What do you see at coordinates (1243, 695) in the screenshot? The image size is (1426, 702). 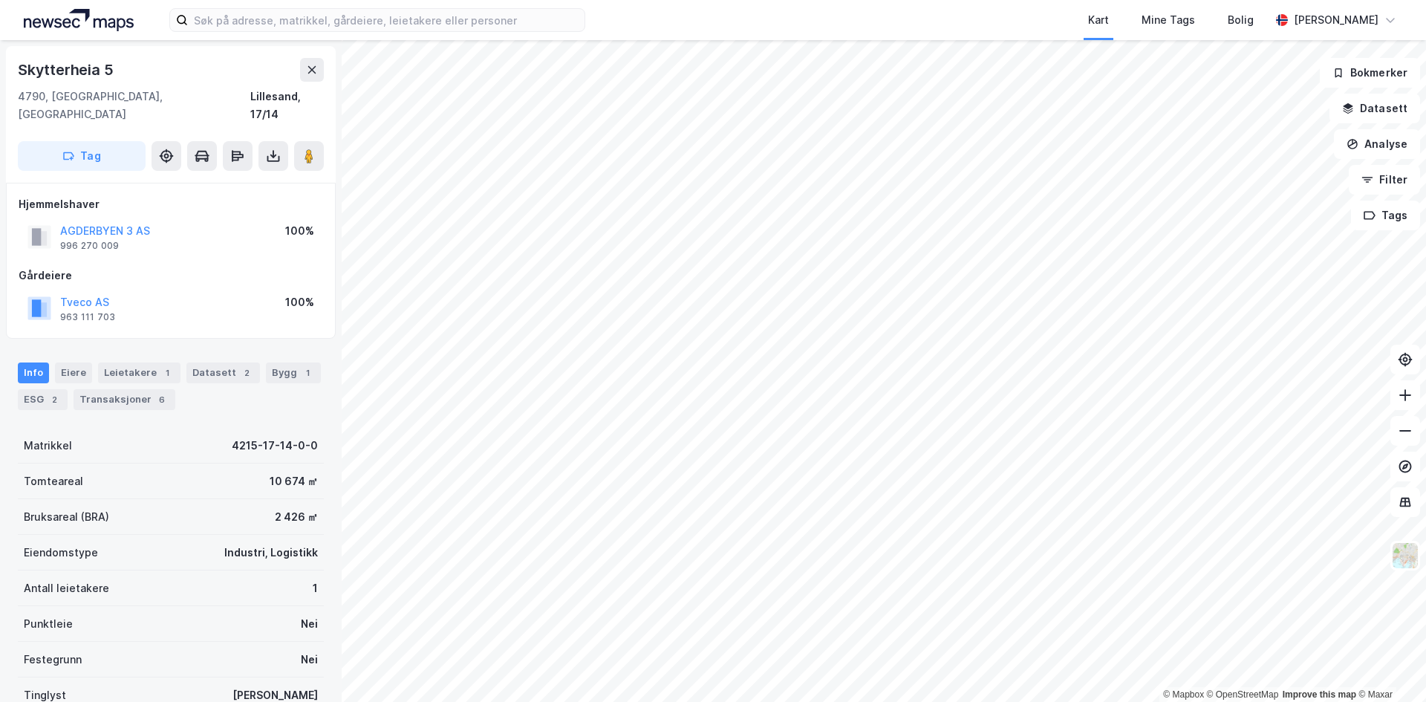 I see `a: OpenStreetMap` at bounding box center [1243, 695].